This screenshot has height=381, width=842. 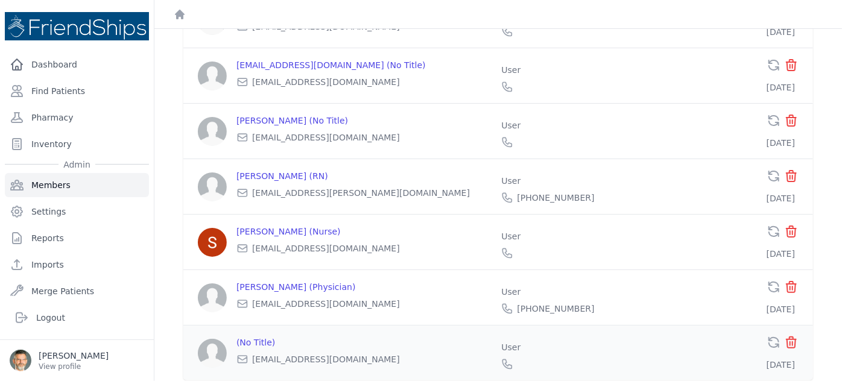 I want to click on a: Dashboard, so click(x=77, y=65).